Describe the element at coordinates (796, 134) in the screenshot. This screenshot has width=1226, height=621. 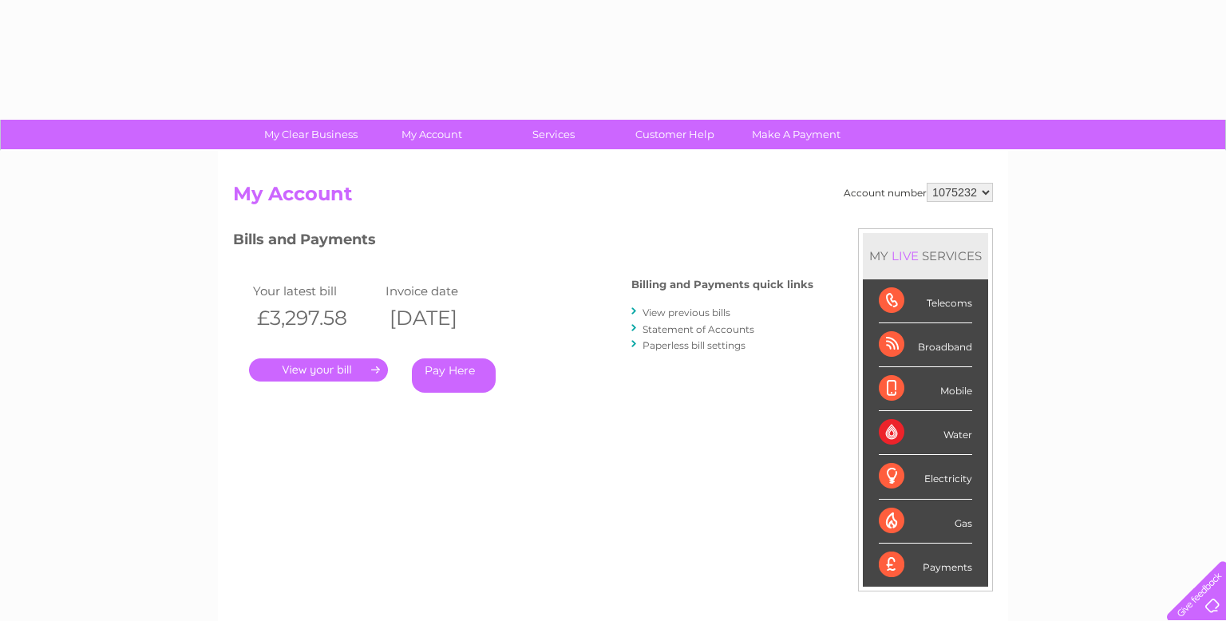
I see `a: Make A Payment` at that location.